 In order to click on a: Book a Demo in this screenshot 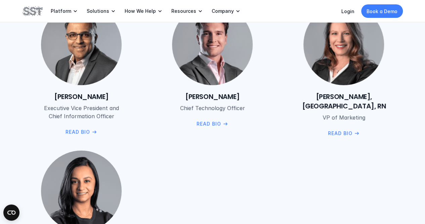, I will do `click(382, 11)`.